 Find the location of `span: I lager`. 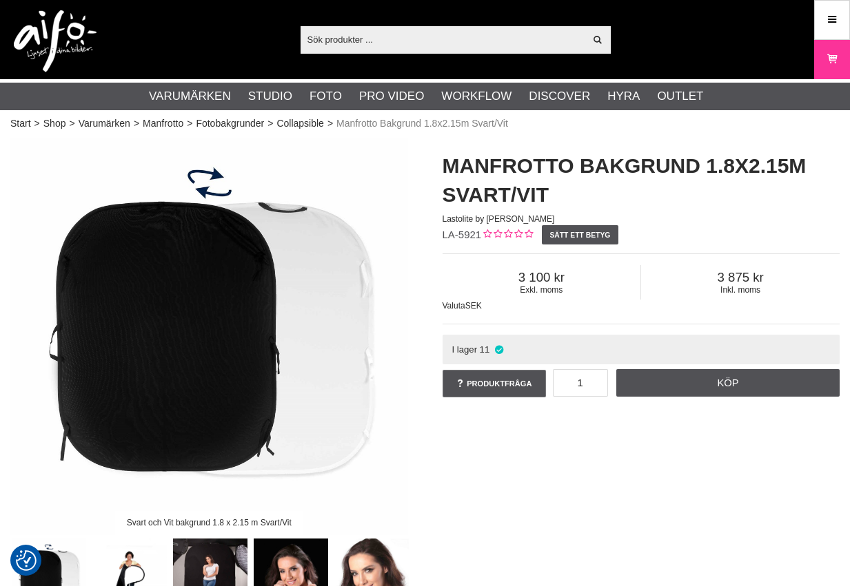

span: I lager is located at coordinates (464, 349).